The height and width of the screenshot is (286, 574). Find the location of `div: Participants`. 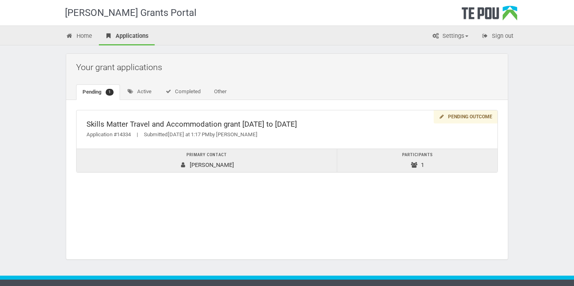

div: Participants is located at coordinates (417, 155).